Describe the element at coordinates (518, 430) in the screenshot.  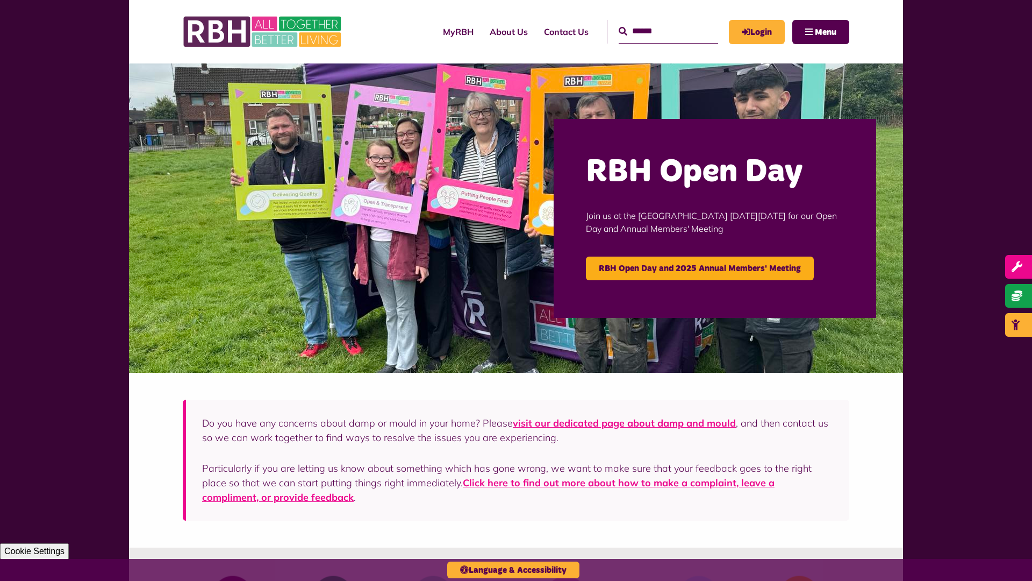
I see `p: Do you have any concerns about damp or mould in your home? Please , and then contact us so we can...` at that location.